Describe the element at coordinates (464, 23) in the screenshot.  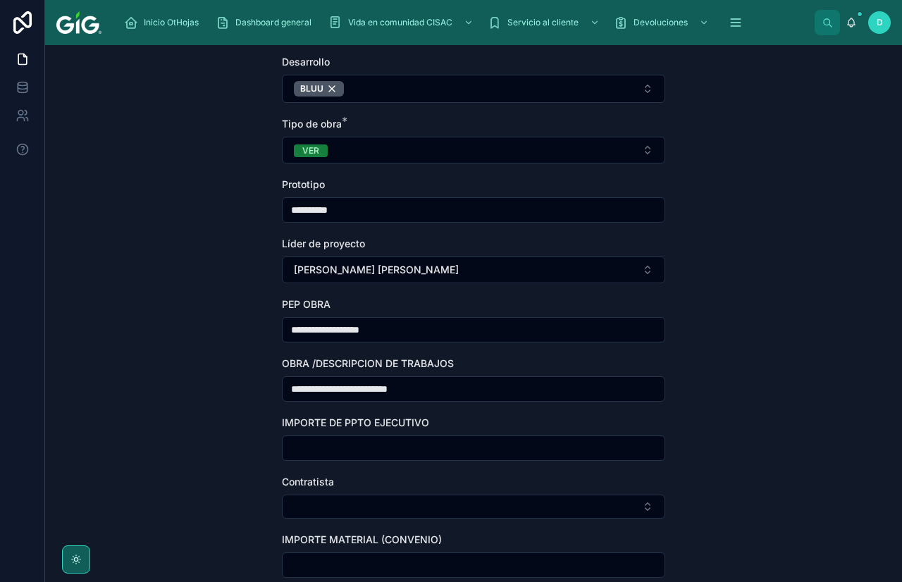
I see `div: scrollable content` at that location.